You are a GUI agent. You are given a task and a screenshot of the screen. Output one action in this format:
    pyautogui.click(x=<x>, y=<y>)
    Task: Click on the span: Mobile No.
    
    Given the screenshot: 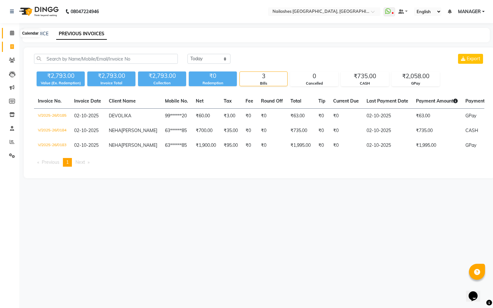 What is the action you would take?
    pyautogui.click(x=177, y=101)
    